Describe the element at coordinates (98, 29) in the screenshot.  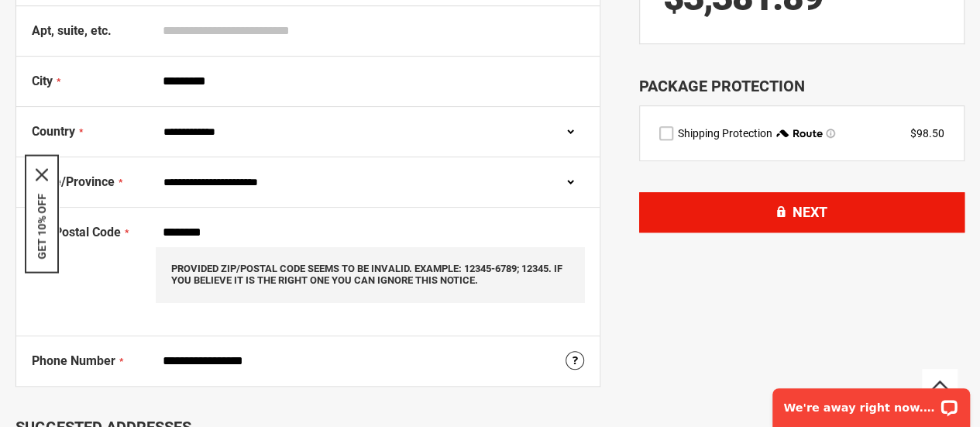
I see `p: We're away right now. Please check back later!` at that location.